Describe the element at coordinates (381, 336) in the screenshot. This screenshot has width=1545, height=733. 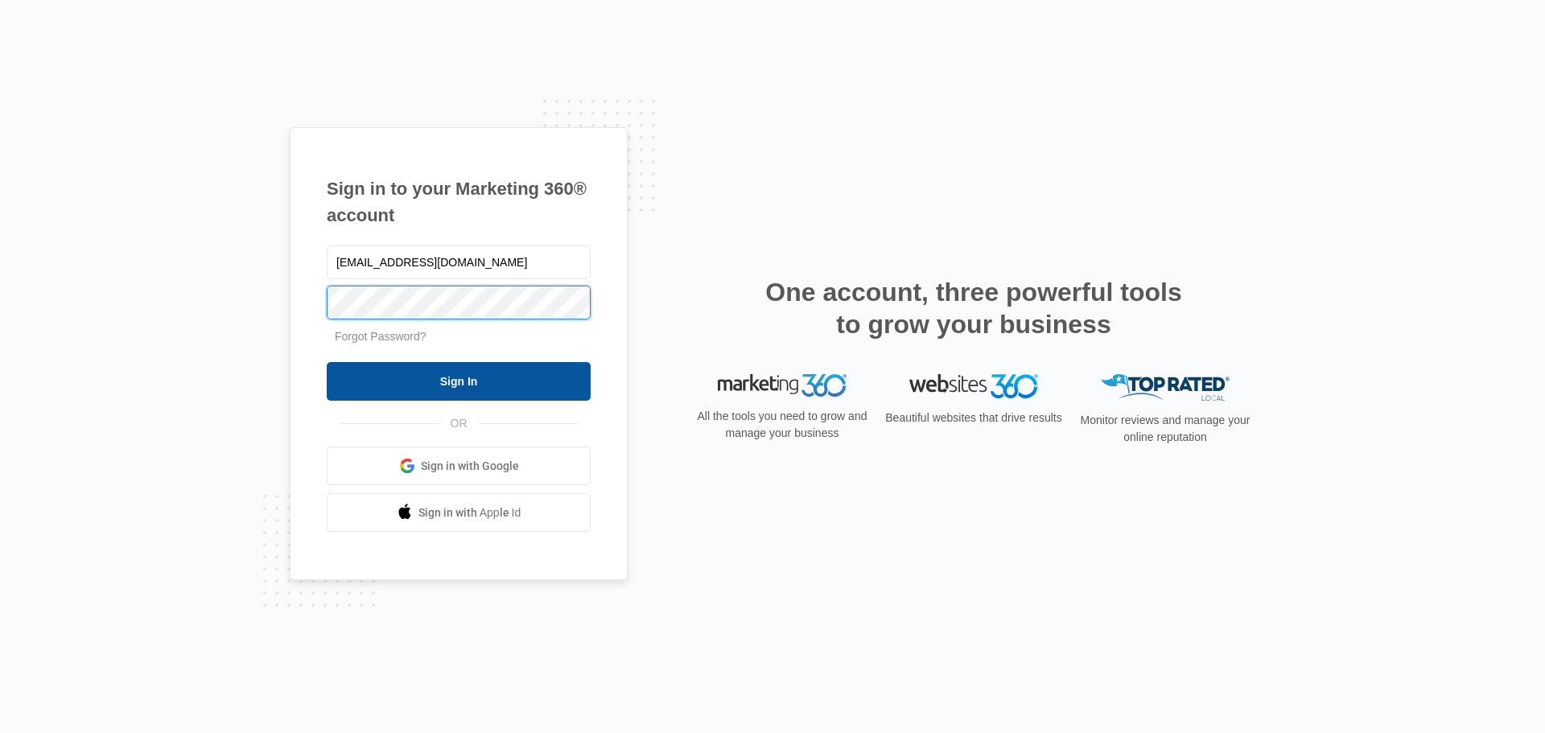
I see `a: Forgot Password?` at that location.